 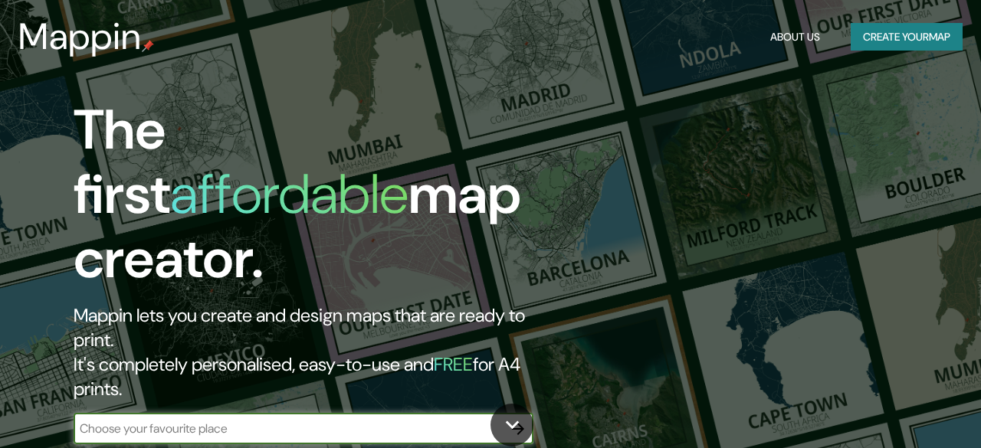 I want to click on button: Create yourmap, so click(x=907, y=37).